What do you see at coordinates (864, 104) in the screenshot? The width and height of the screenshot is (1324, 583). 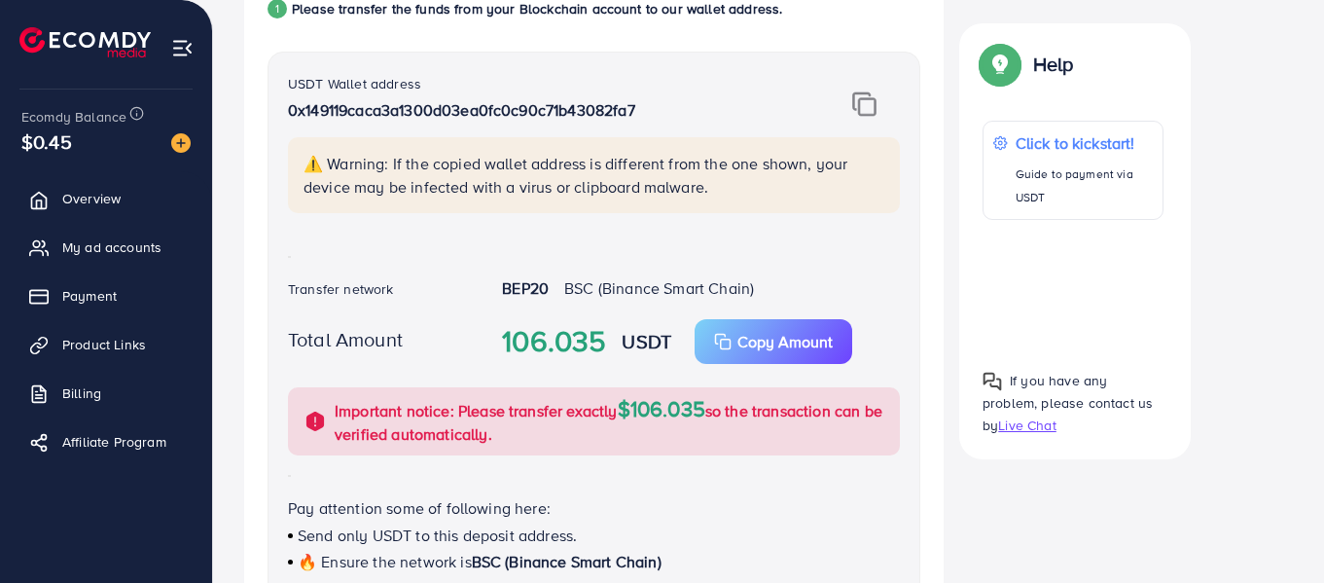 I see `img: img` at bounding box center [864, 104].